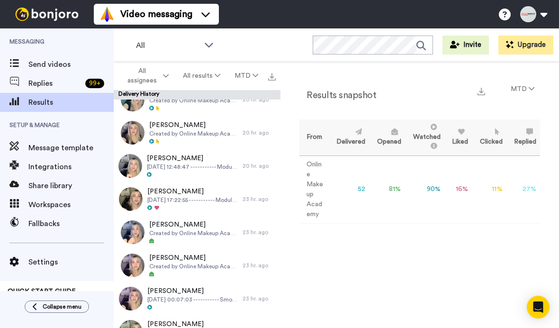  Describe the element at coordinates (338, 95) in the screenshot. I see `h2: Results snapshot` at that location.